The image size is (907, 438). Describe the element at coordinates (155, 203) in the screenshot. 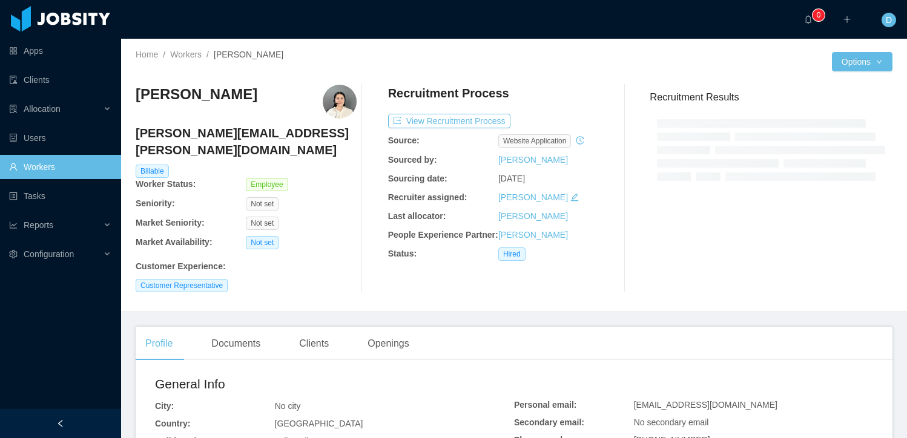

I see `b: Seniority:` at that location.